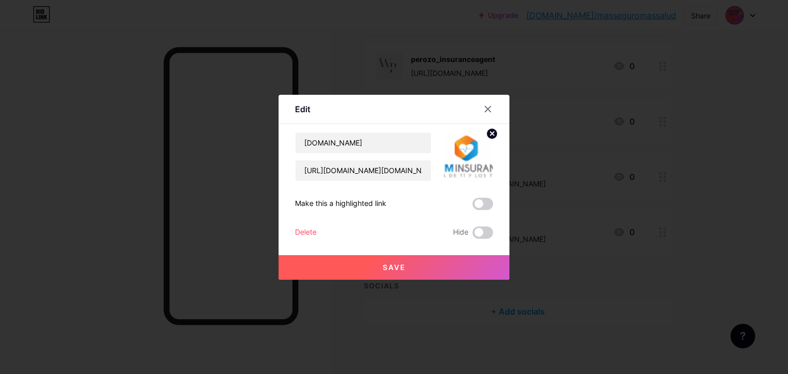 The image size is (788, 374). I want to click on div: Edit, so click(303, 109).